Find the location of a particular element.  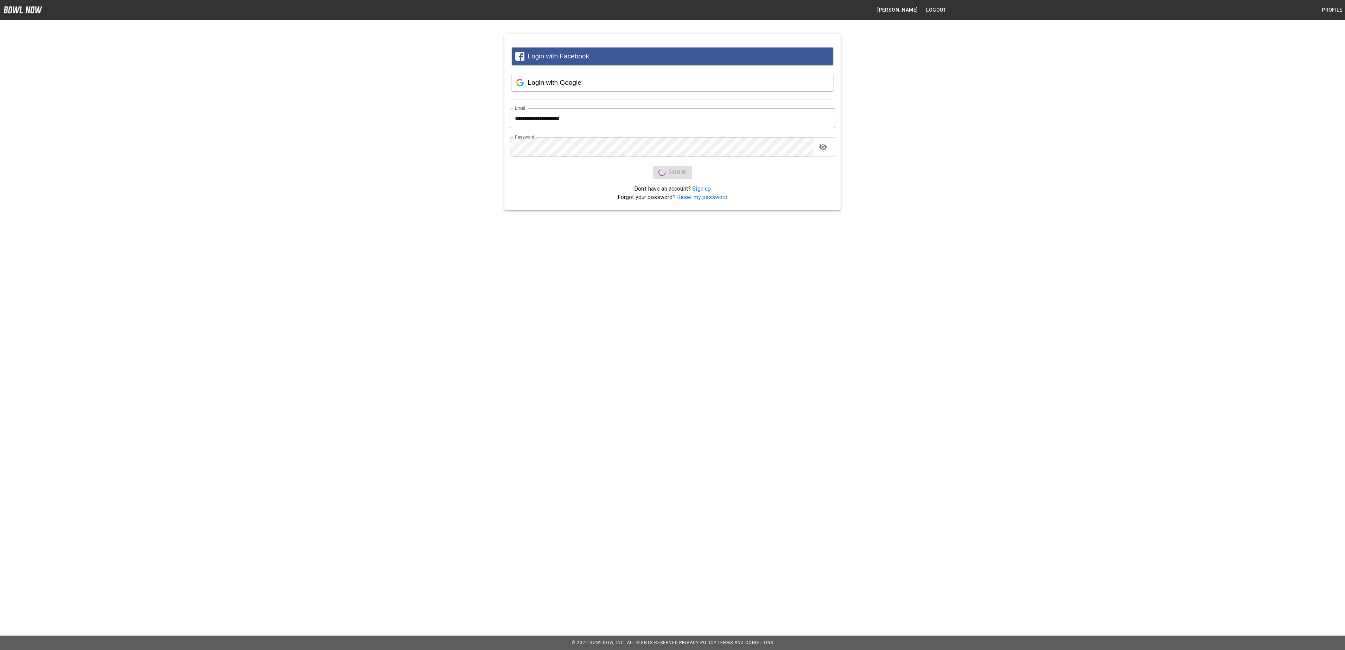

span: © 2022 BowlNow, Inc. All Rights Reserved. is located at coordinates (625, 642).